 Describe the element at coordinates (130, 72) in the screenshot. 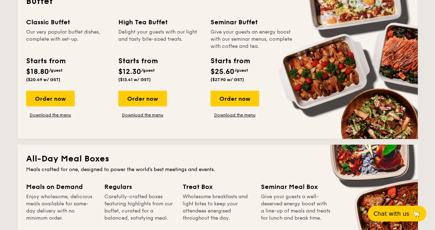

I see `span: $12.30` at that location.